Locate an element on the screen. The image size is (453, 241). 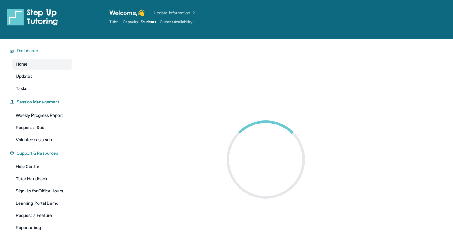
span: Dashboard is located at coordinates (27, 51).